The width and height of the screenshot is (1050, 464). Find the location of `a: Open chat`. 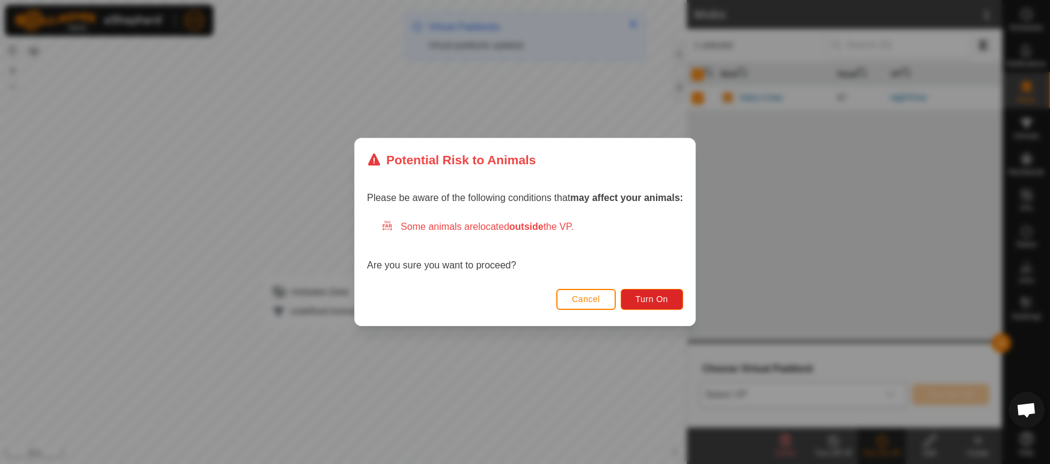

a: Open chat is located at coordinates (1026, 409).